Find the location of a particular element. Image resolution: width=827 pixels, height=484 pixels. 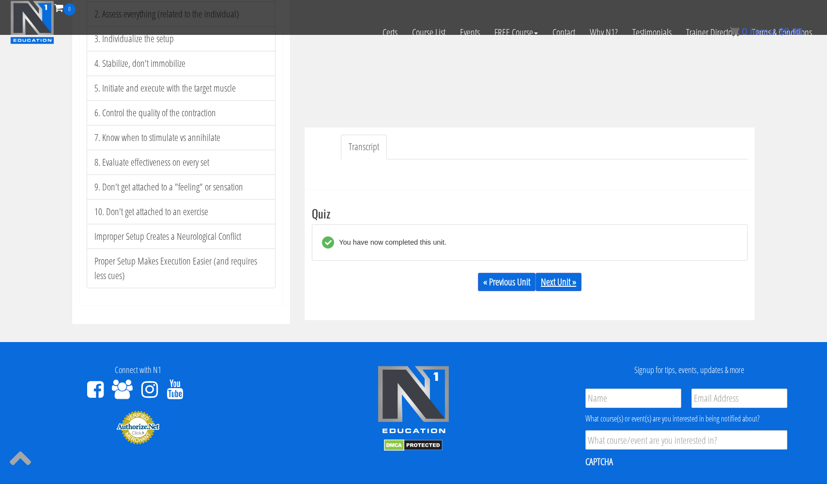

a: Contact is located at coordinates (564, 32).